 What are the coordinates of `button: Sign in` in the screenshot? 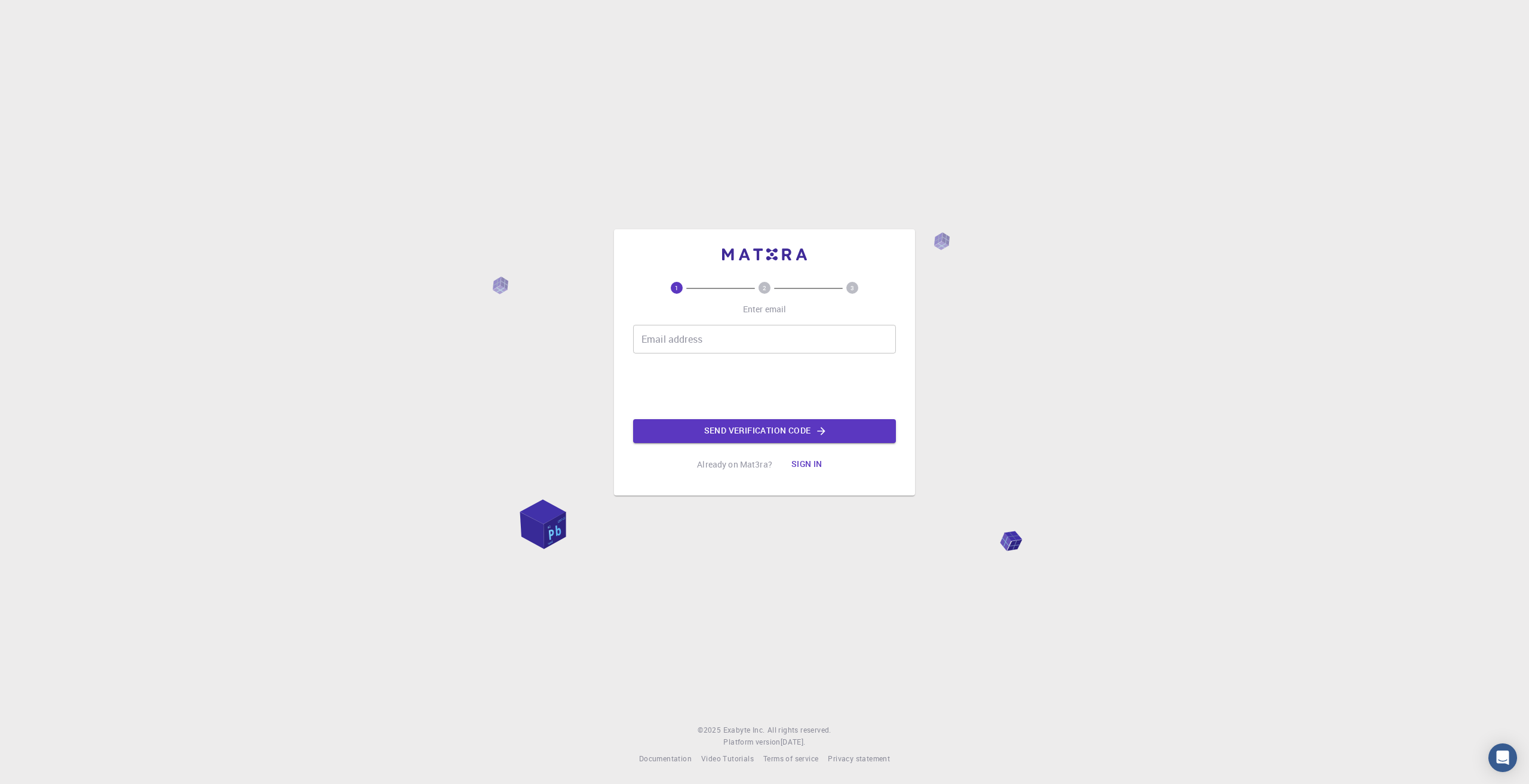 It's located at (806, 464).